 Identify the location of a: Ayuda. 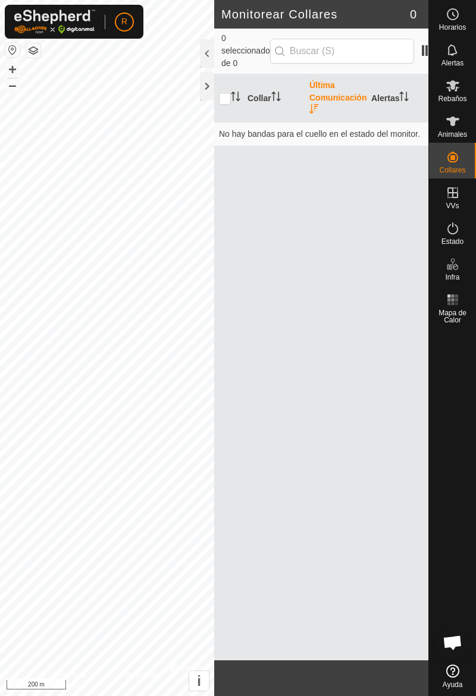
(452, 677).